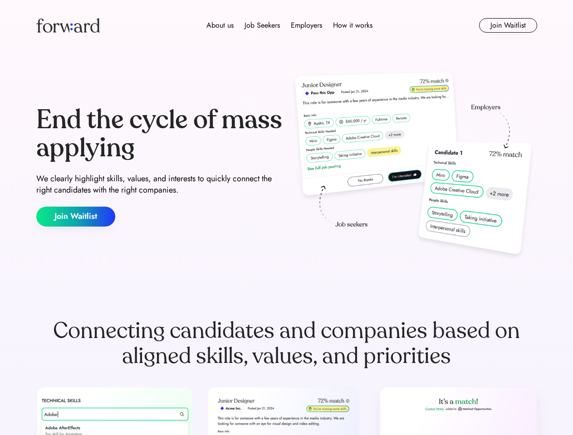  I want to click on div: End the cycle of mass applying, so click(160, 134).